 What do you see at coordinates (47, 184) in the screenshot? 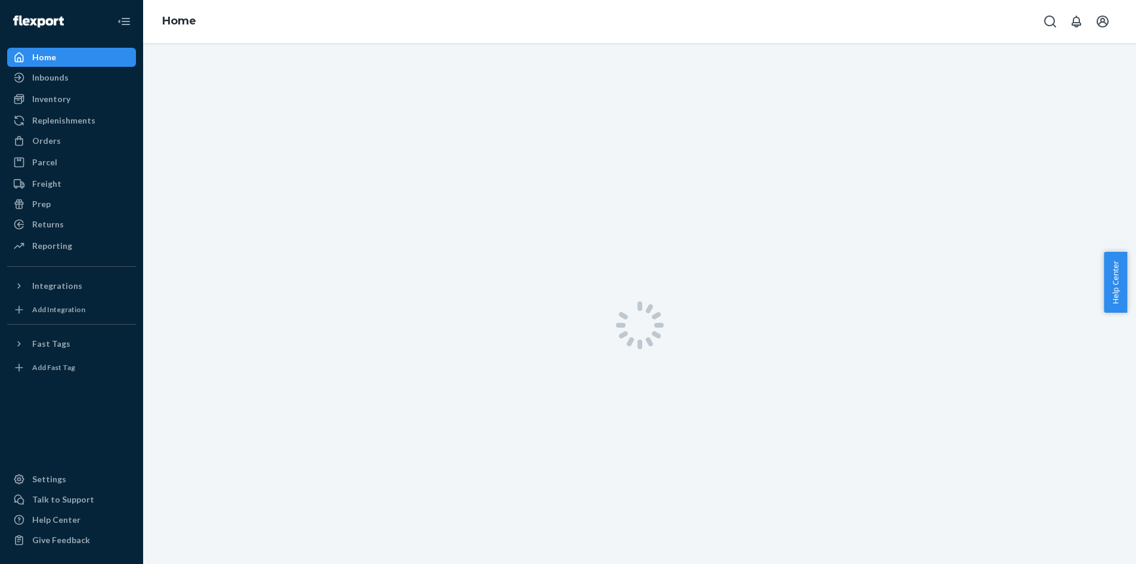
I see `div: Freight` at bounding box center [47, 184].